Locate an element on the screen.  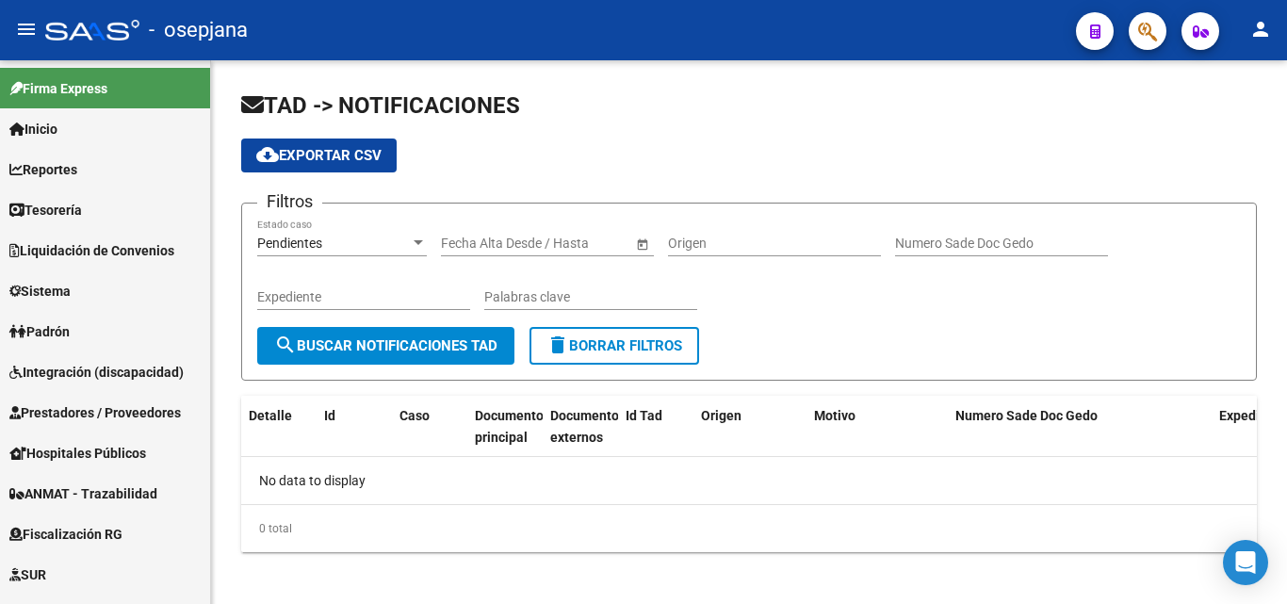
span: Reportes is located at coordinates (43, 170).